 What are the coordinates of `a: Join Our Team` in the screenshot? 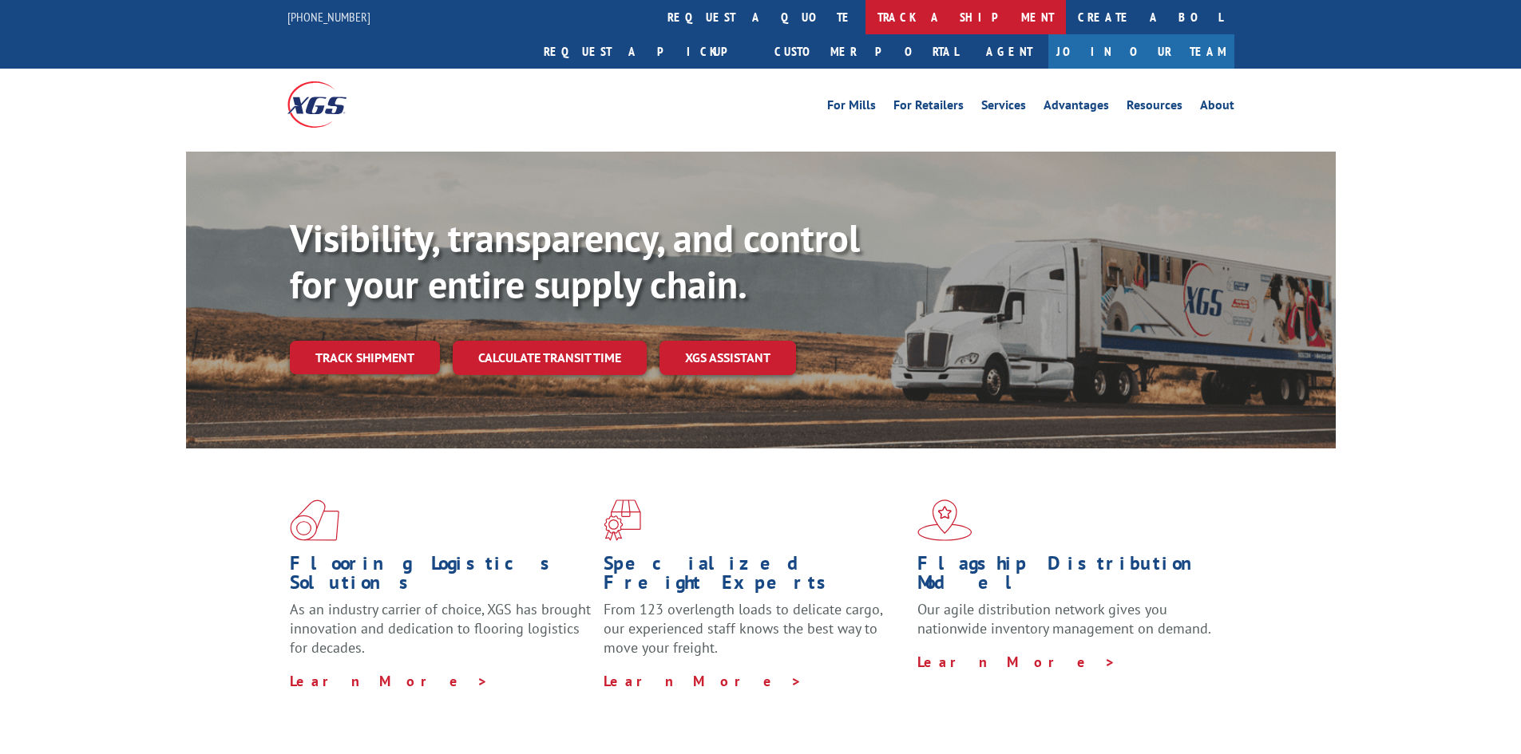 It's located at (1141, 51).